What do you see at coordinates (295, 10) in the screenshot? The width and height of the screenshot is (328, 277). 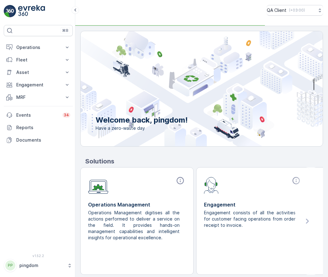 I see `button: QA Client(+03:00)` at bounding box center [295, 10].